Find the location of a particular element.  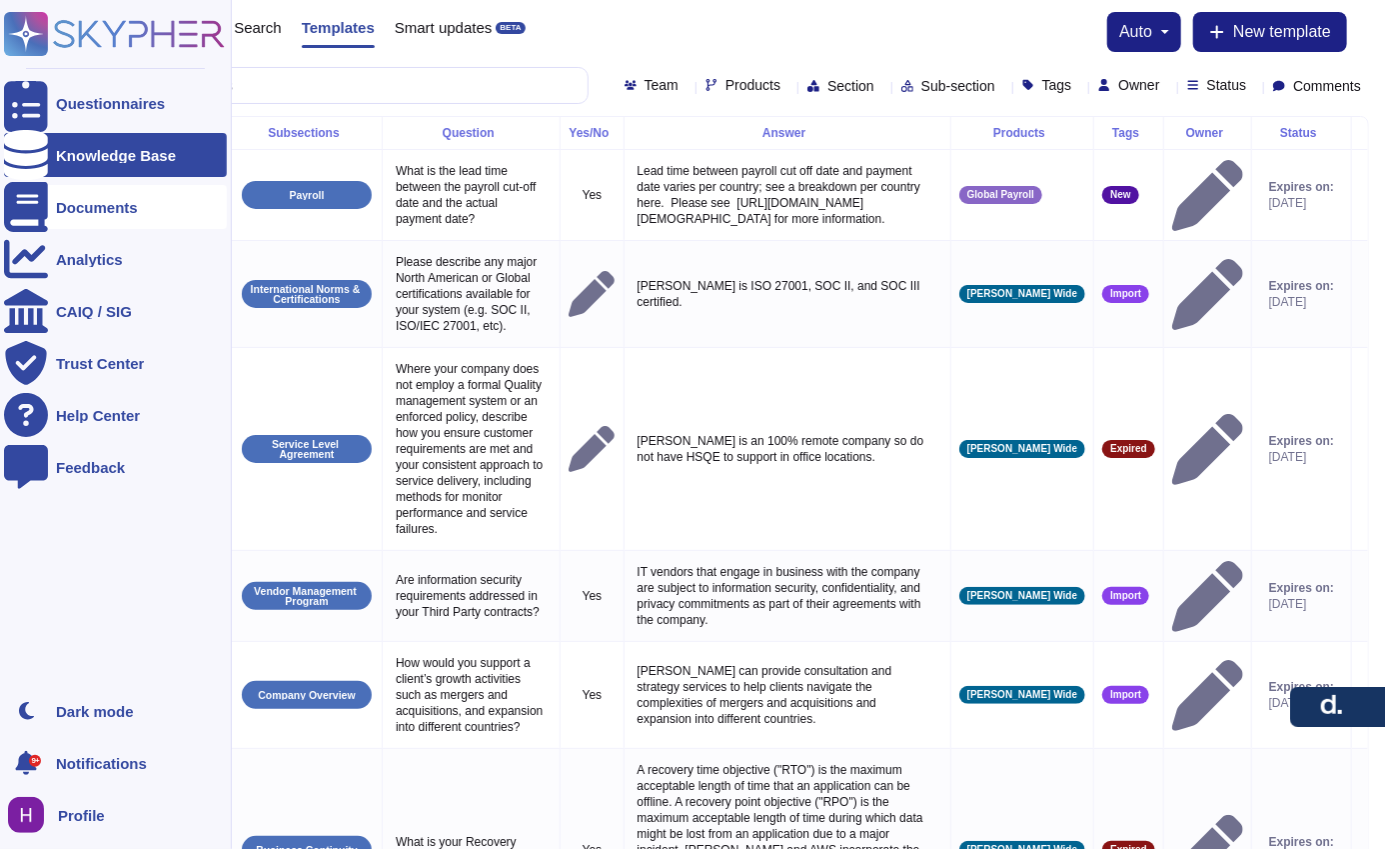

p: Payroll is located at coordinates (306, 195).